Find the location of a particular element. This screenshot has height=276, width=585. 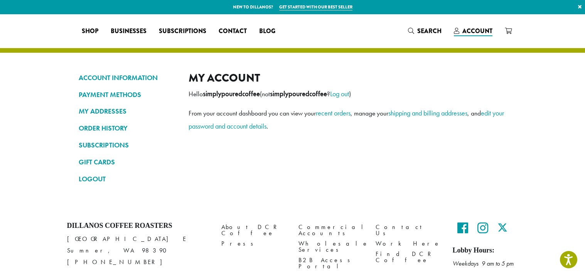

a: shipping and billing addresses is located at coordinates (428, 113).